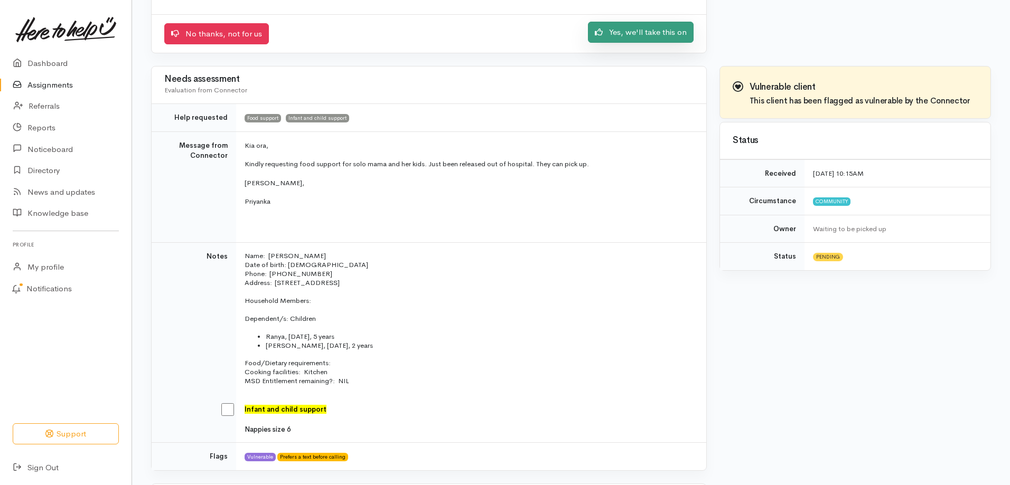 Image resolution: width=1010 pixels, height=485 pixels. What do you see at coordinates (262, 118) in the screenshot?
I see `span: Food support` at bounding box center [262, 118].